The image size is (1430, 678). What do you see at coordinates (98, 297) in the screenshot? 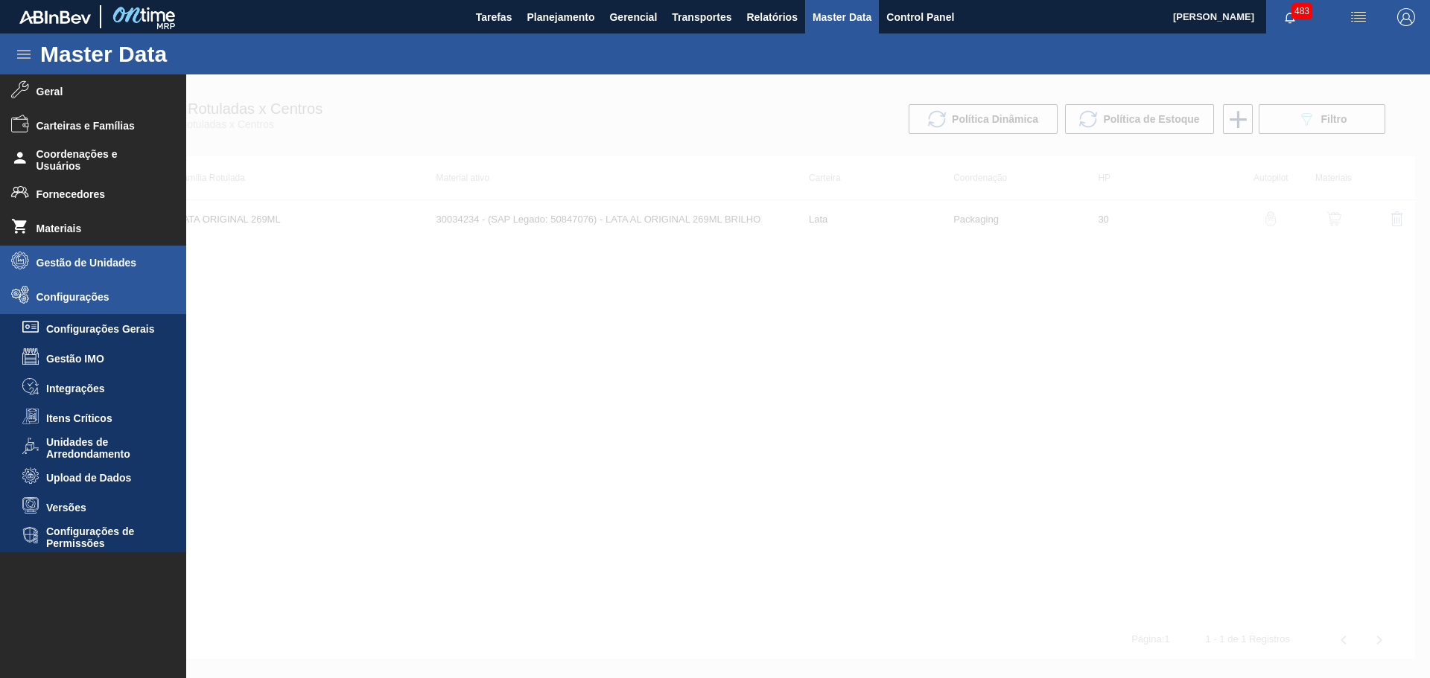
I see `span: Configurações` at bounding box center [98, 297].